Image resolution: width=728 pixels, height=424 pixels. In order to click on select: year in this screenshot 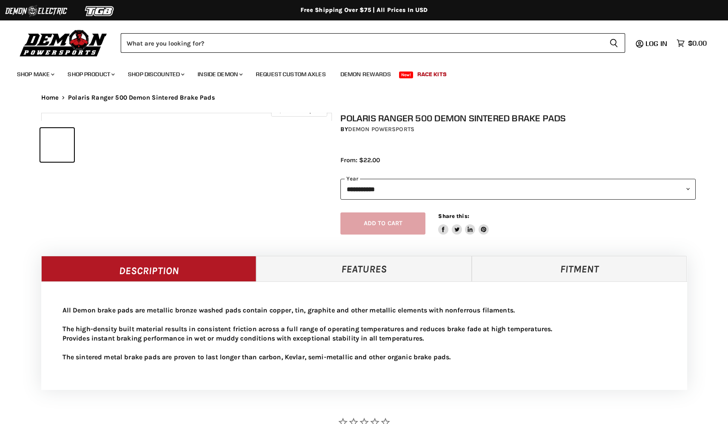, I will do `click(518, 189)`.